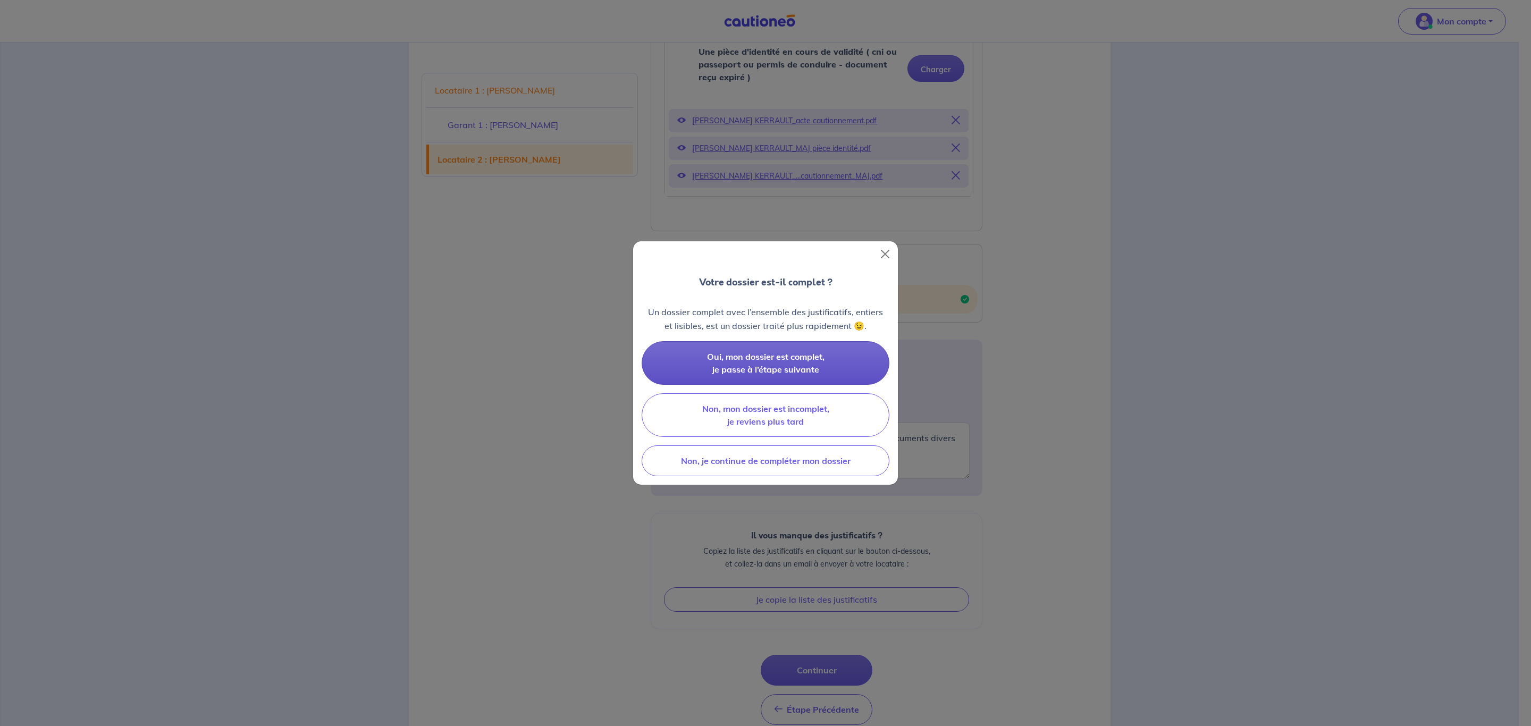  Describe the element at coordinates (765, 415) in the screenshot. I see `span: Non, mon dossier est incomplet, je reviens plus tard` at that location.